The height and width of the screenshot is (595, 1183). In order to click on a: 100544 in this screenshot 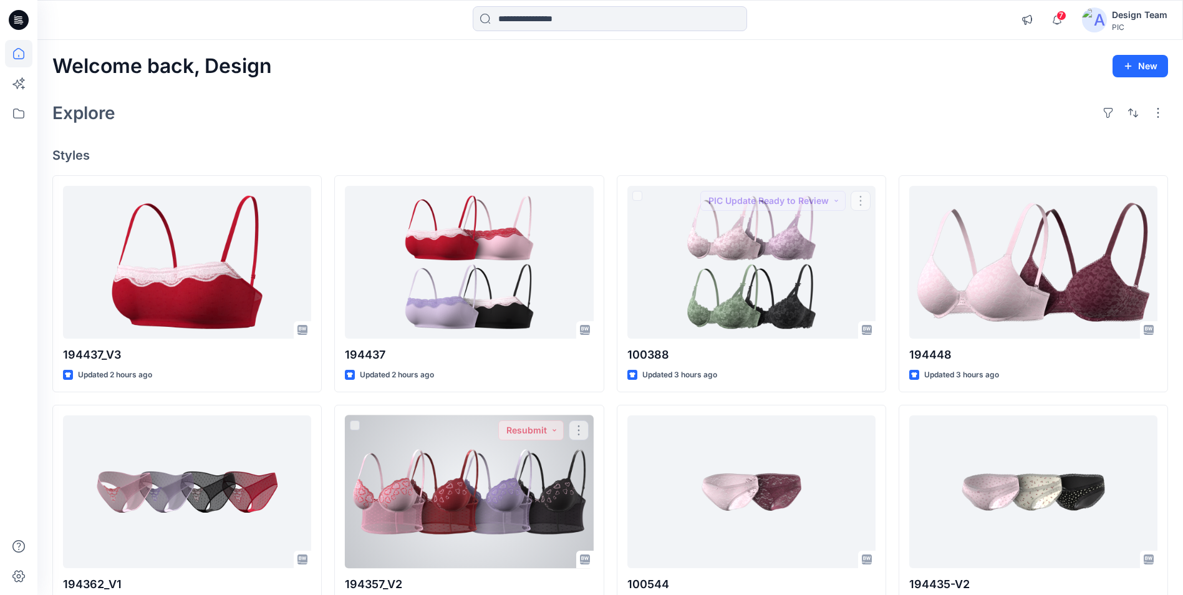, I will do `click(752, 491)`.